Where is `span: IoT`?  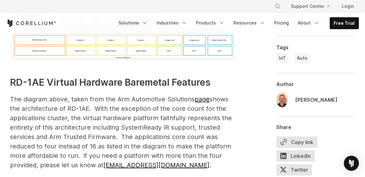
span: IoT is located at coordinates (282, 58).